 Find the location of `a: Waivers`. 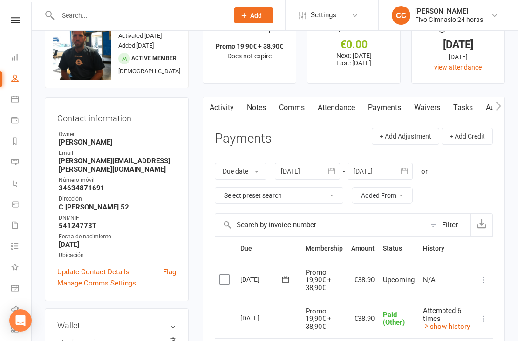

a: Waivers is located at coordinates (427, 108).